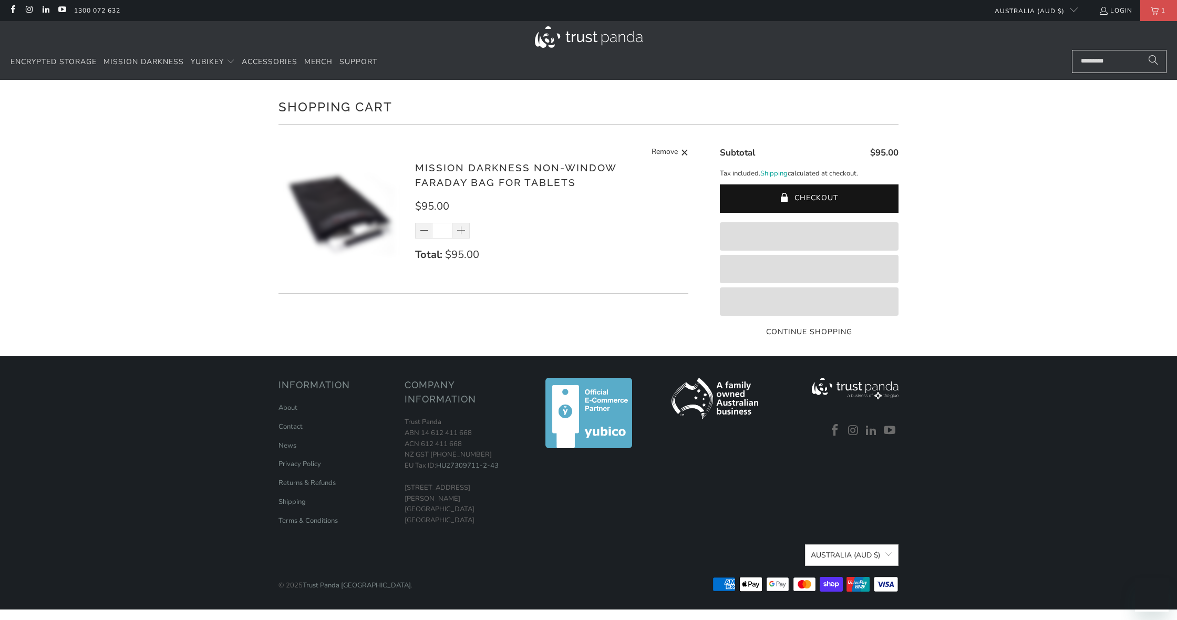  What do you see at coordinates (97, 11) in the screenshot?
I see `a: 1300 072 632` at bounding box center [97, 11].